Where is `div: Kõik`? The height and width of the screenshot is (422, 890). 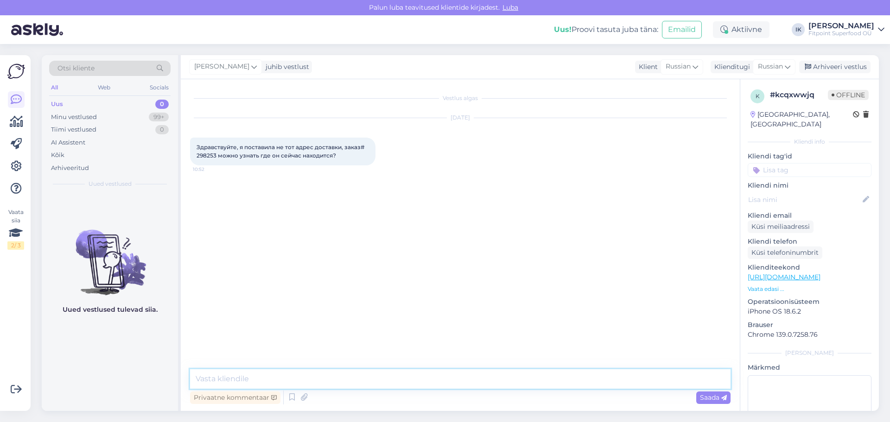
div: Kõik is located at coordinates (57, 155).